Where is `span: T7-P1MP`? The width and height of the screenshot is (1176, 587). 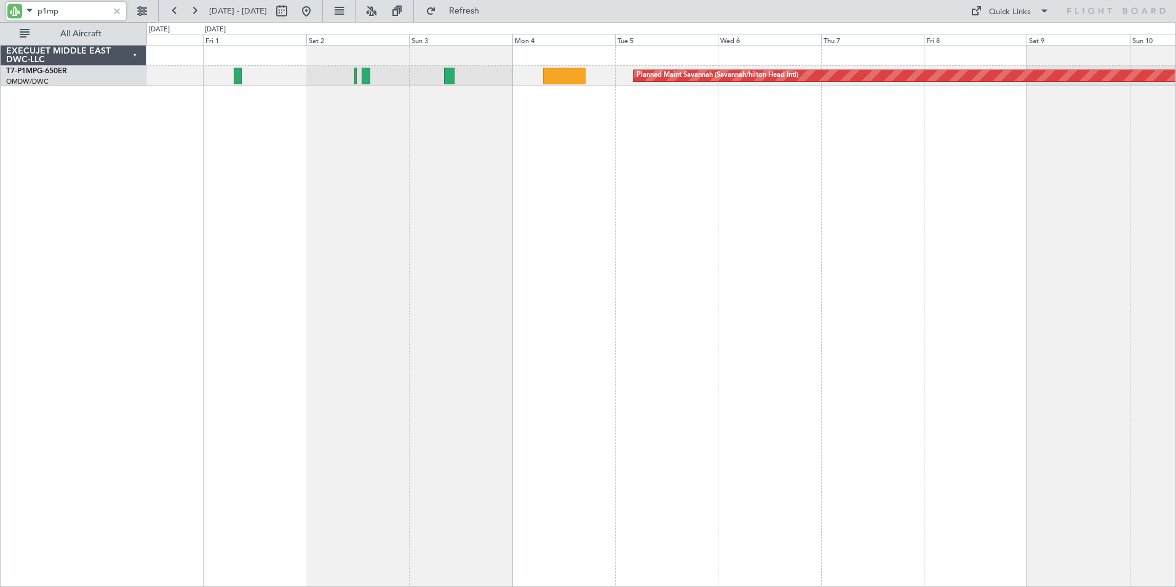 span: T7-P1MP is located at coordinates (22, 71).